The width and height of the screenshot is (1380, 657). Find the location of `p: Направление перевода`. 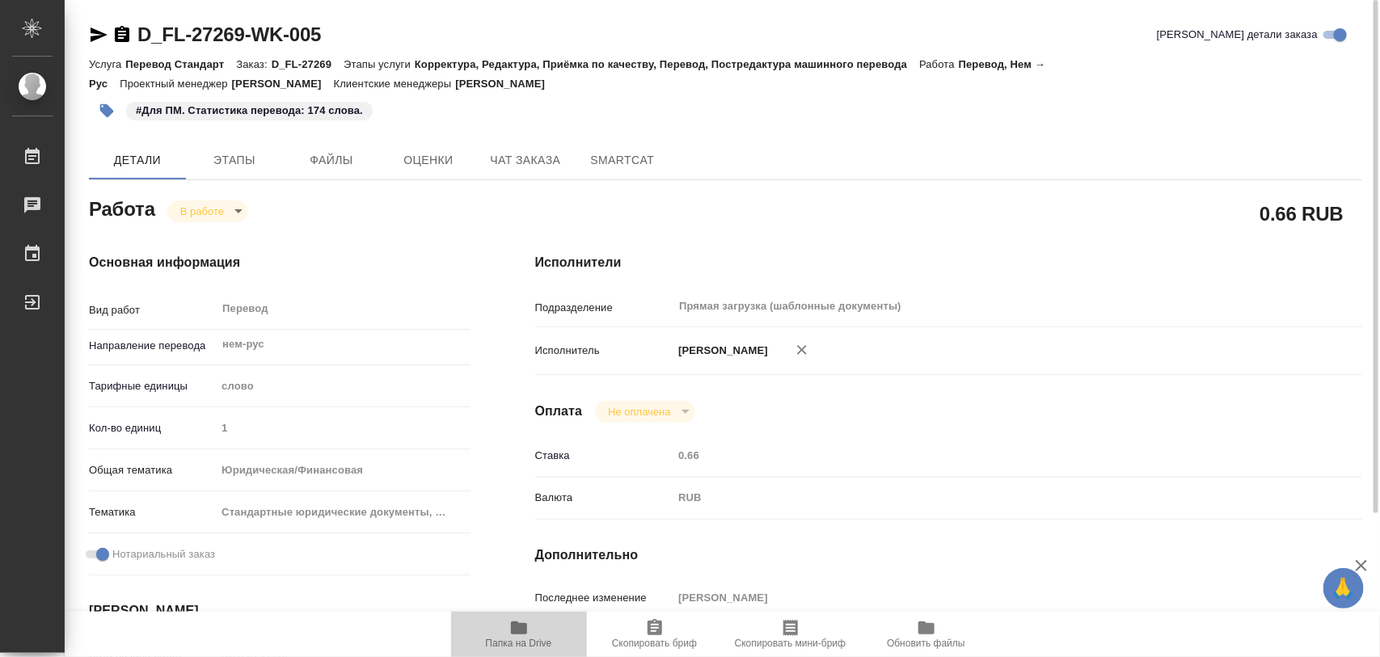

p: Направление перевода is located at coordinates (152, 346).